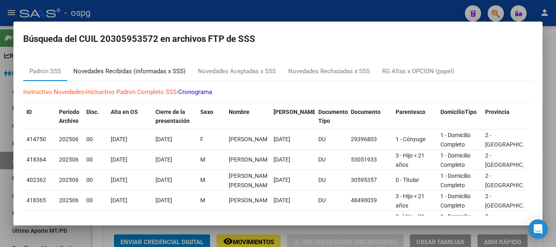  Describe the element at coordinates (248, 117) in the screenshot. I see `datatable-header-cell: Nombre` at that location.